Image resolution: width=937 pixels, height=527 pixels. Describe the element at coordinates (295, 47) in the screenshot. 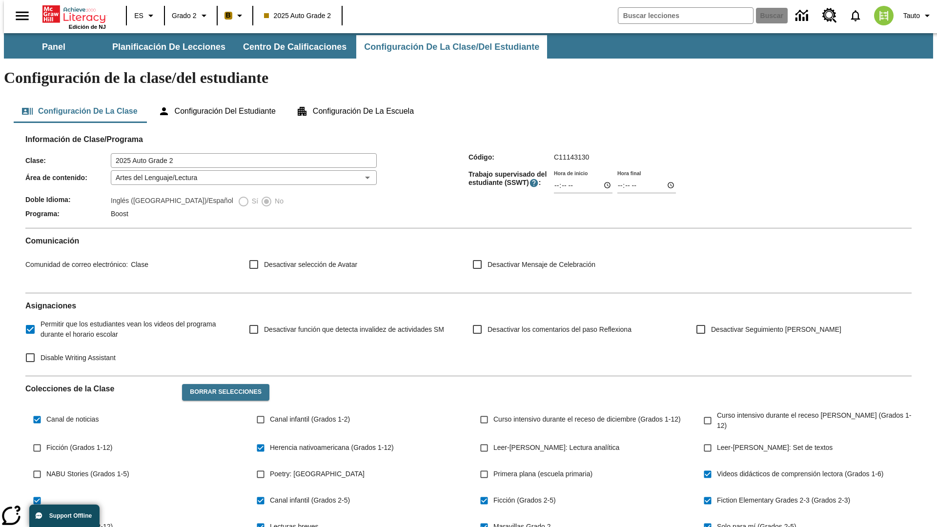

I see `span: Centro de calificaciones` at that location.